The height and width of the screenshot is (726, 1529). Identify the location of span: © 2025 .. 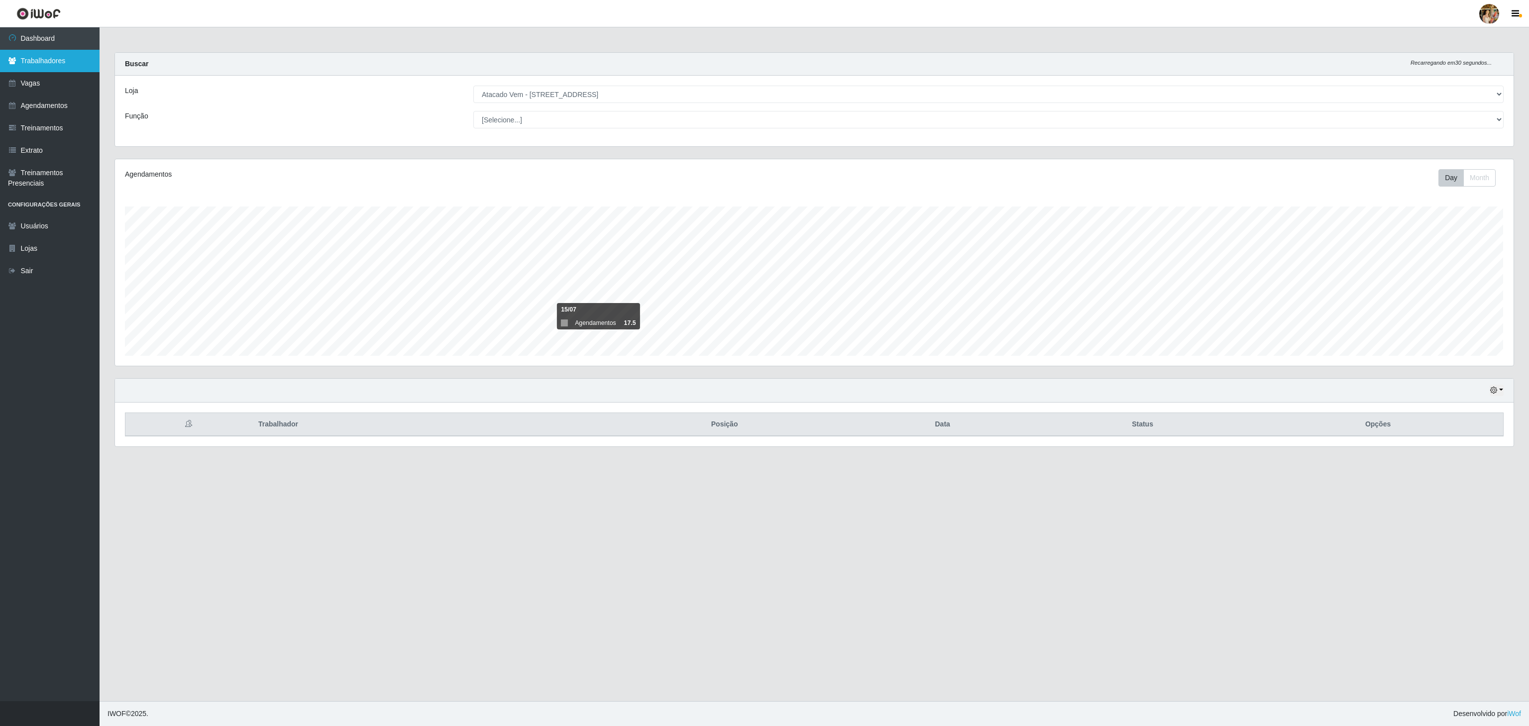
(128, 714).